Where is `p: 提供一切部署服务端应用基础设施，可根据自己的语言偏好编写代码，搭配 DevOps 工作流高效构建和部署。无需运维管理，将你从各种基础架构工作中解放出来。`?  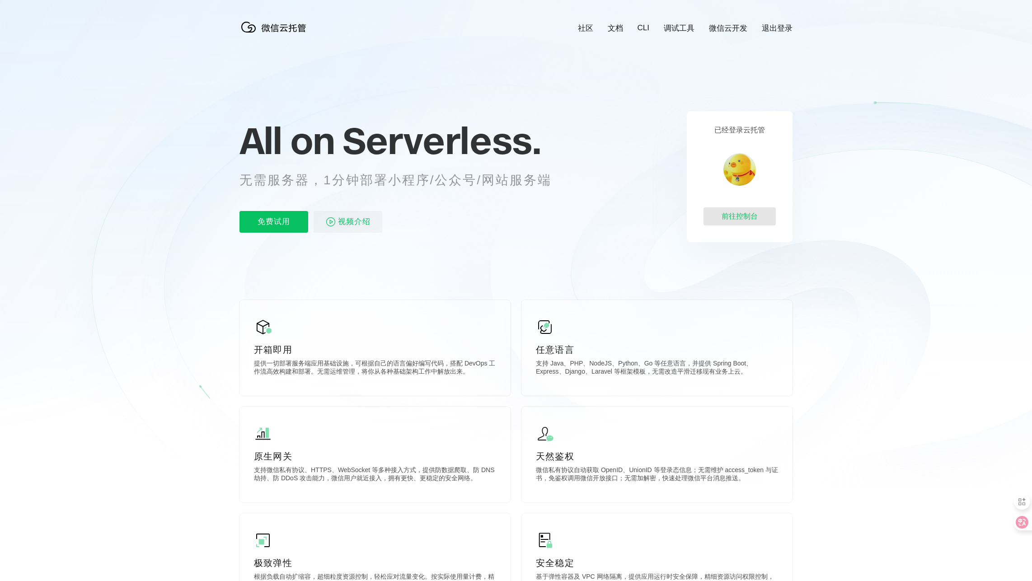
p: 提供一切部署服务端应用基础设施，可根据自己的语言偏好编写代码，搭配 DevOps 工作流高效构建和部署。无需运维管理，将你从各种基础架构工作中解放出来。 is located at coordinates (375, 369).